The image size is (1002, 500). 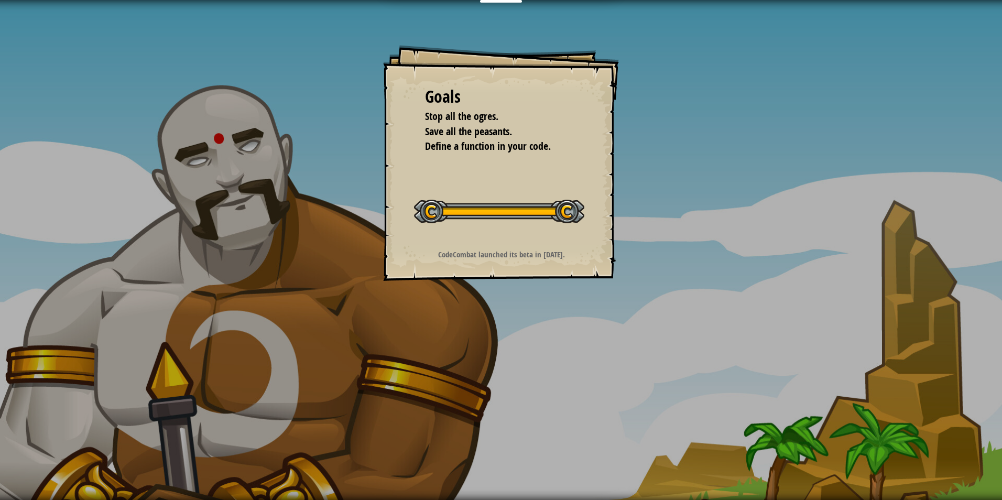 What do you see at coordinates (493, 116) in the screenshot?
I see `li: Stop all the ogres.` at bounding box center [493, 116].